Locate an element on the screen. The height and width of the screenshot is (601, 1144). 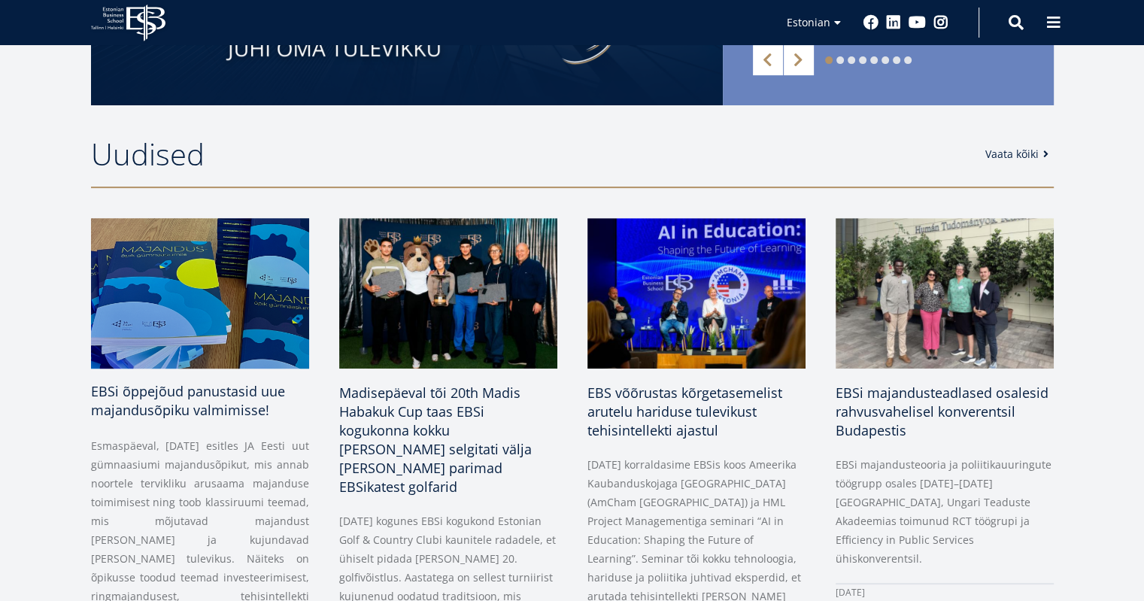
a: 6 is located at coordinates (885, 60).